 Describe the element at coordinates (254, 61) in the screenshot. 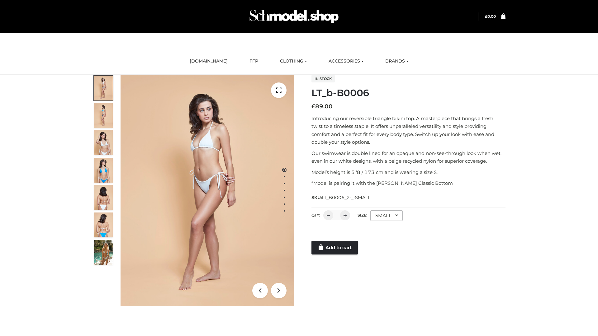

I see `a: FFP` at that location.